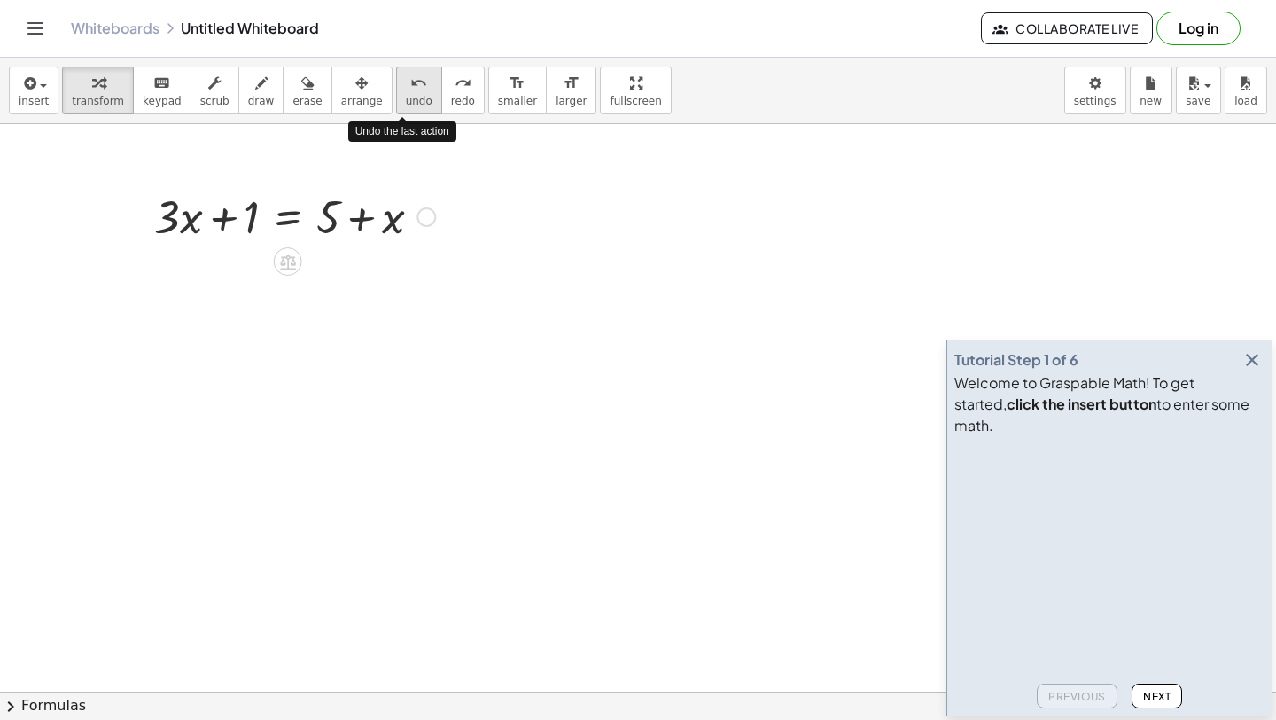  I want to click on button: redoredo, so click(463, 90).